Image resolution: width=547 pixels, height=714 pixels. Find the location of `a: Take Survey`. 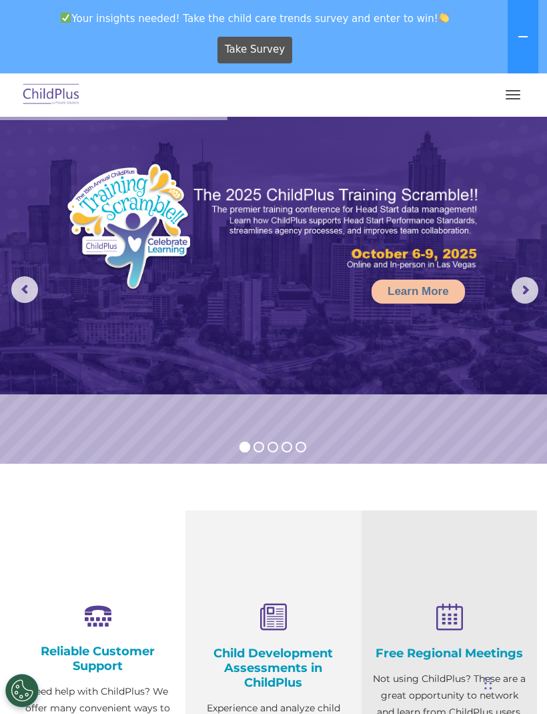

a: Take Survey is located at coordinates (255, 50).